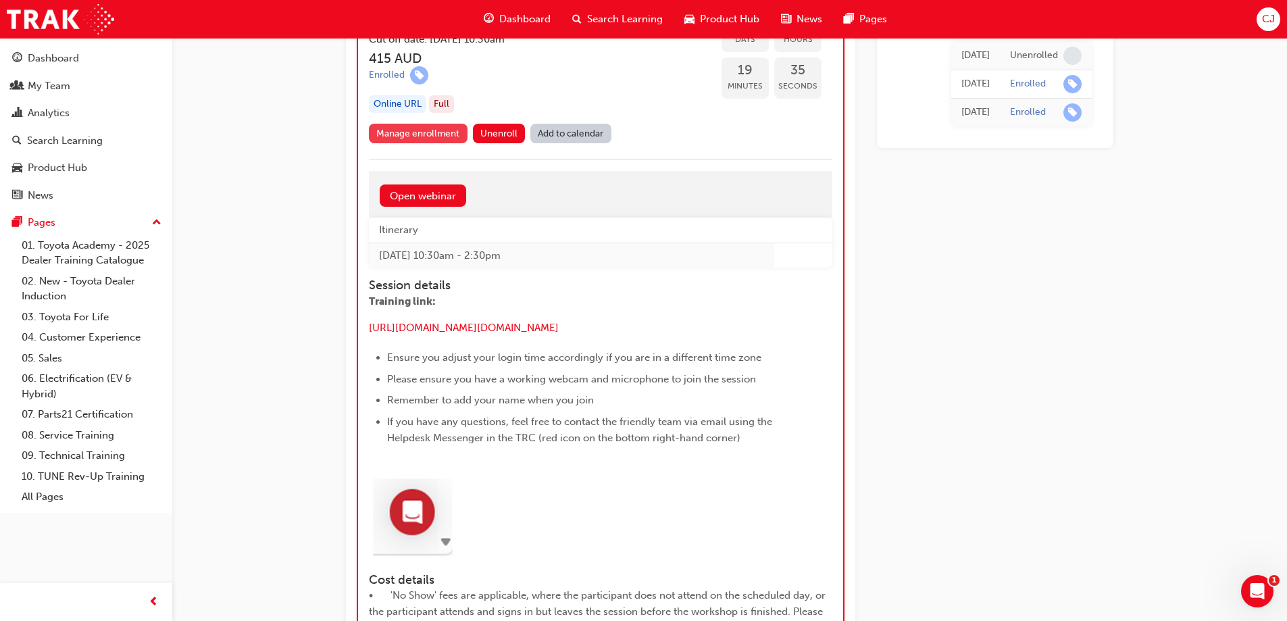 The width and height of the screenshot is (1287, 621). I want to click on h4: Session details, so click(588, 286).